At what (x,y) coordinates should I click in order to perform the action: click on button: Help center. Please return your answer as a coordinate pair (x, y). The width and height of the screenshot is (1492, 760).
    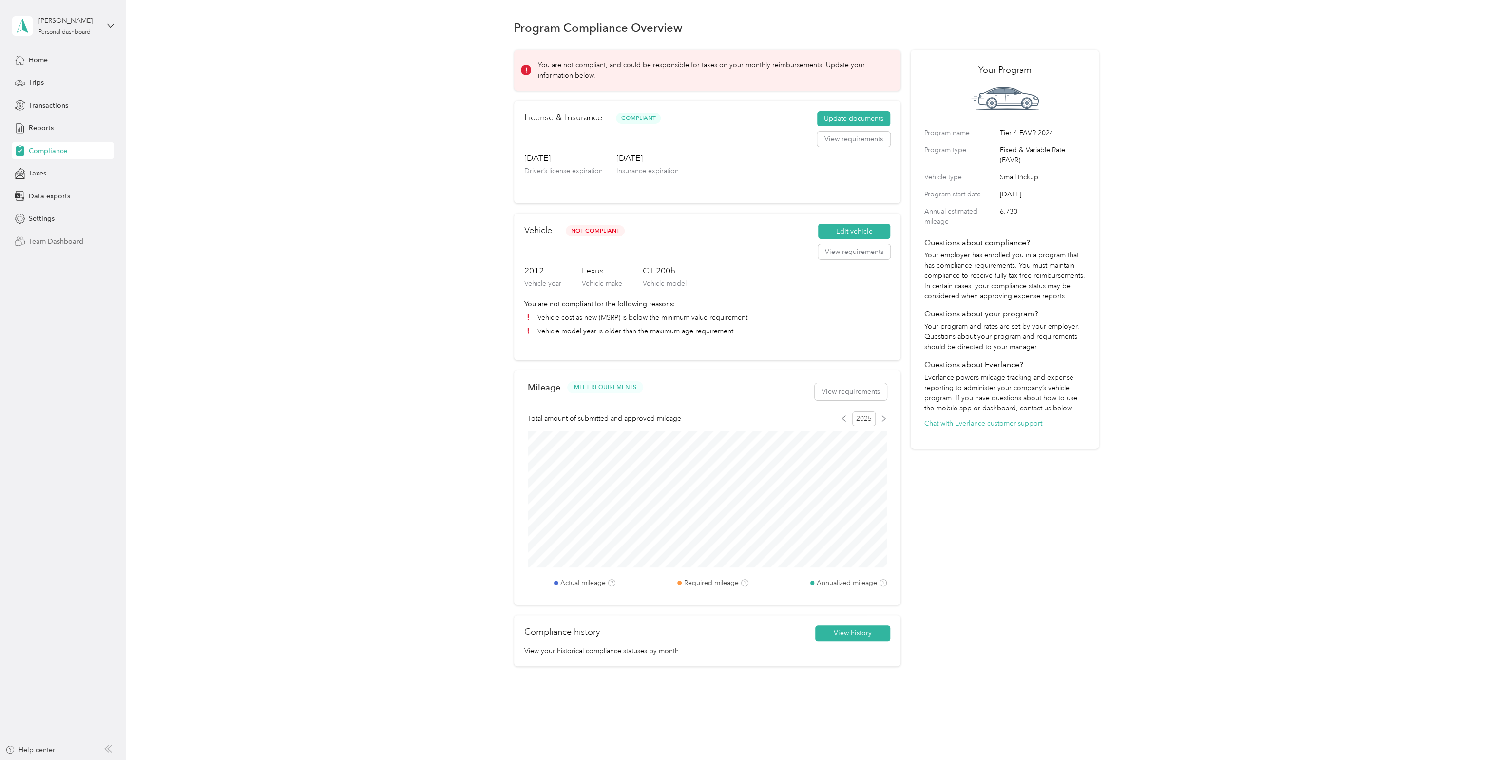
    Looking at the image, I should click on (30, 749).